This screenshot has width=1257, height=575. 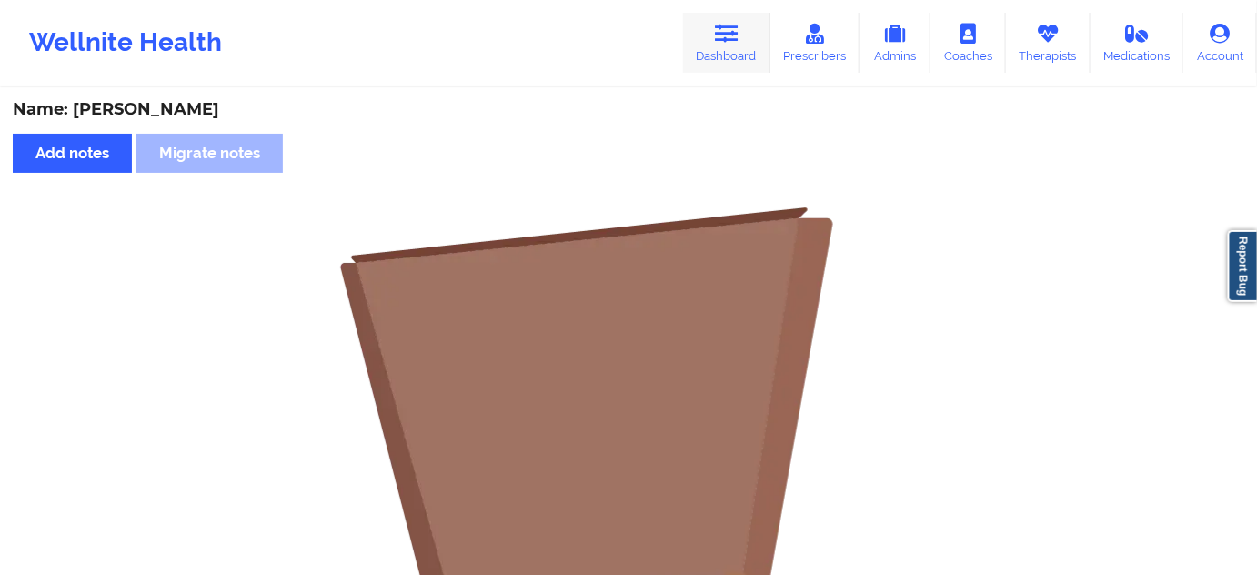 I want to click on a: Prescribers, so click(x=815, y=43).